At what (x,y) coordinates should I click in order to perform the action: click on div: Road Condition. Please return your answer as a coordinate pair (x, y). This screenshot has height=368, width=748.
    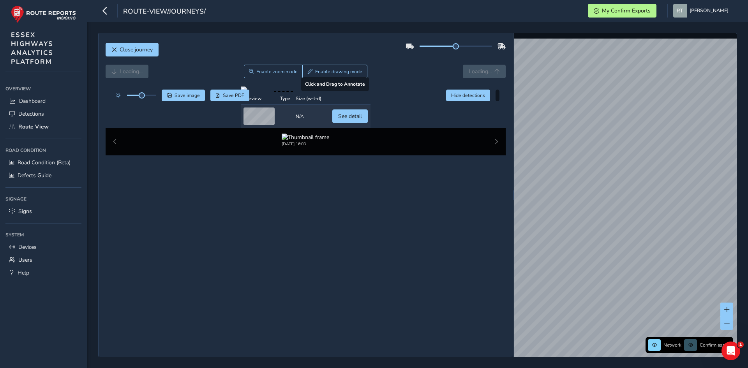
    Looking at the image, I should click on (43, 150).